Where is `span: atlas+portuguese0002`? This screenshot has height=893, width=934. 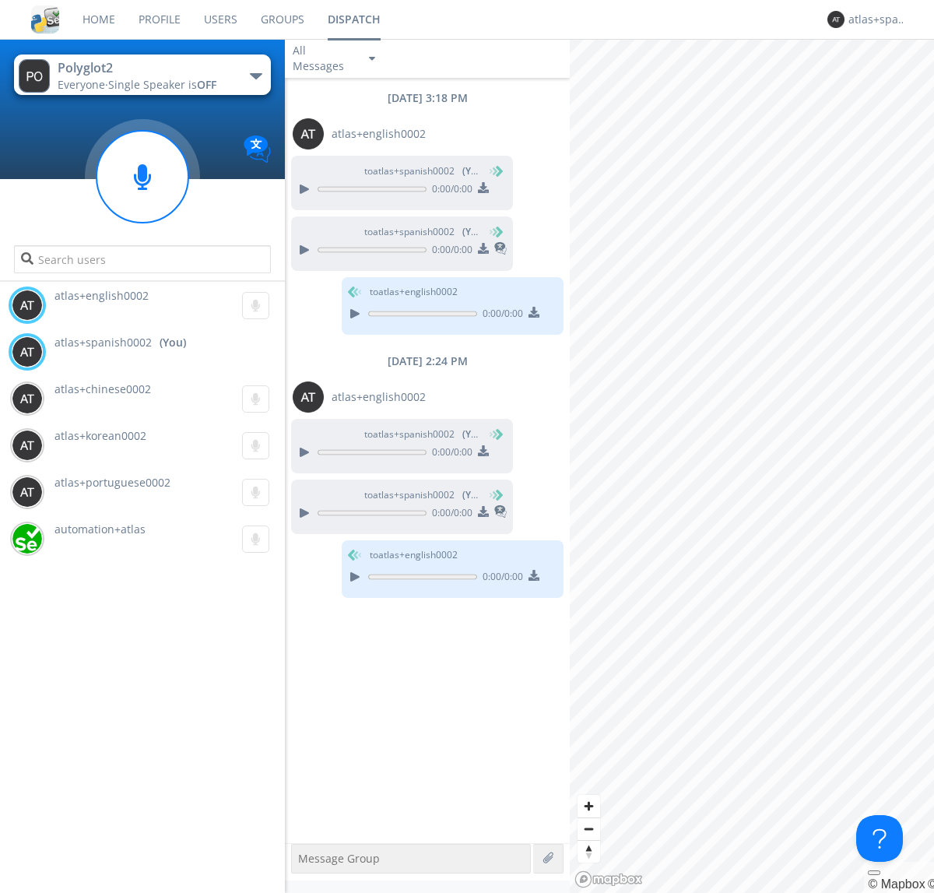
span: atlas+portuguese0002 is located at coordinates (112, 482).